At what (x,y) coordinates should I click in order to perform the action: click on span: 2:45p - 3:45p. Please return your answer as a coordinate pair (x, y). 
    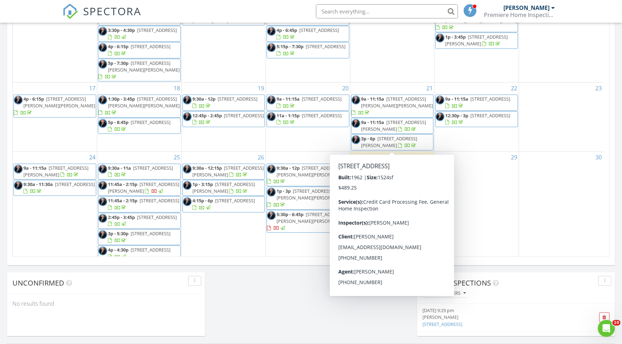
    Looking at the image, I should click on (121, 217).